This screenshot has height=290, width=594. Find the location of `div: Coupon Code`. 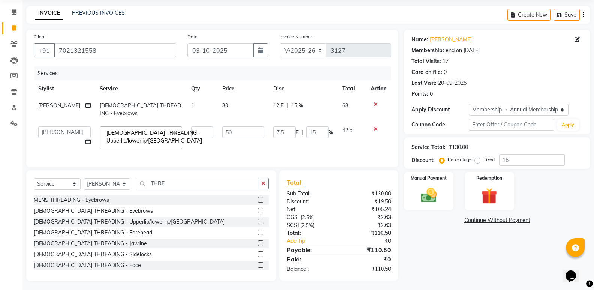

div: Coupon Code is located at coordinates (440, 124).